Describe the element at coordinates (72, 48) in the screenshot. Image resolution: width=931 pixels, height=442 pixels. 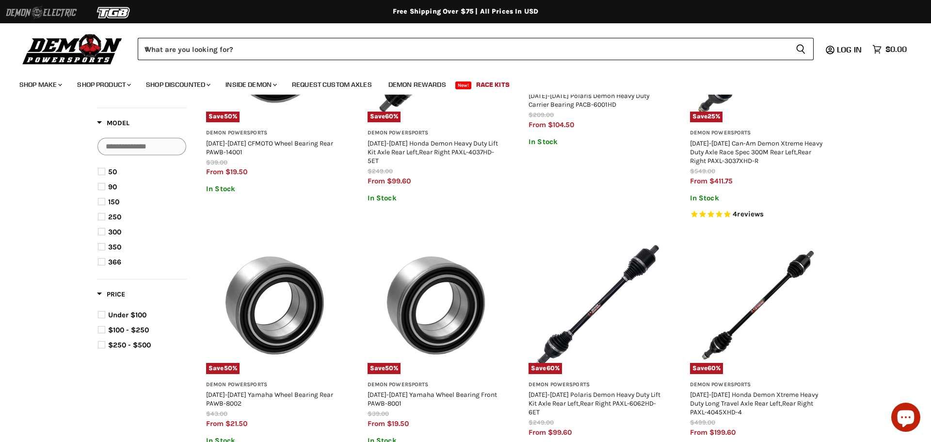
I see `img: Demon Powersports` at that location.